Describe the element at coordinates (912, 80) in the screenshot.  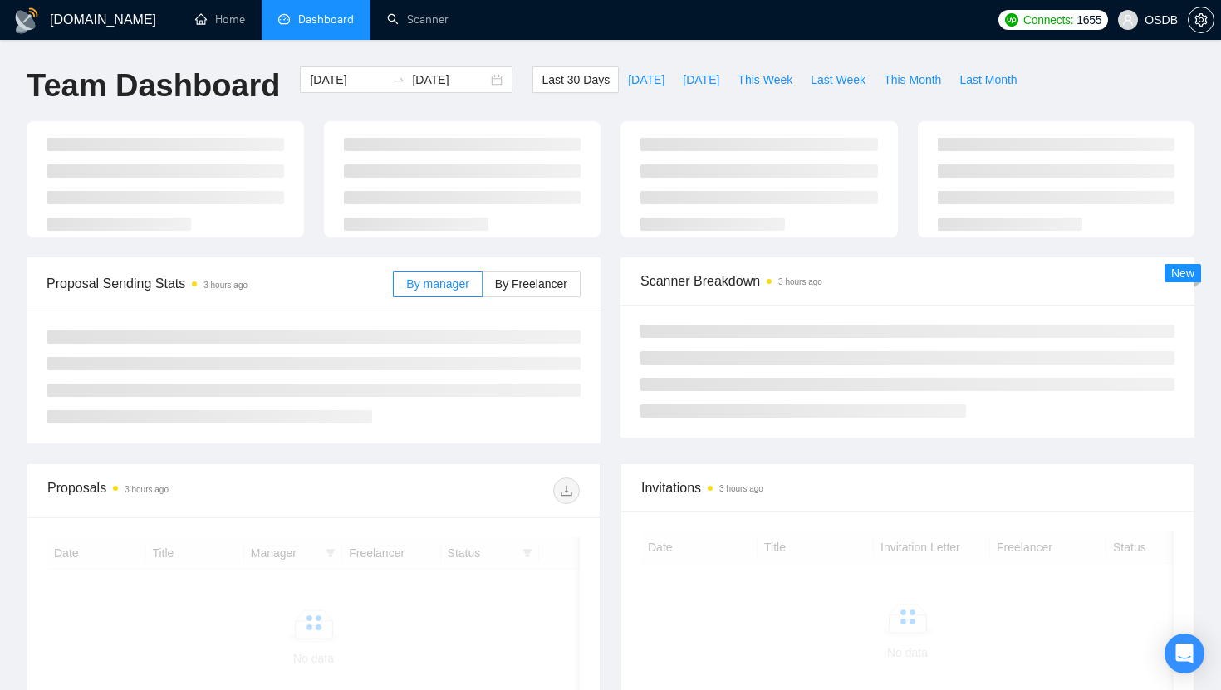
I see `button: This Month` at that location.